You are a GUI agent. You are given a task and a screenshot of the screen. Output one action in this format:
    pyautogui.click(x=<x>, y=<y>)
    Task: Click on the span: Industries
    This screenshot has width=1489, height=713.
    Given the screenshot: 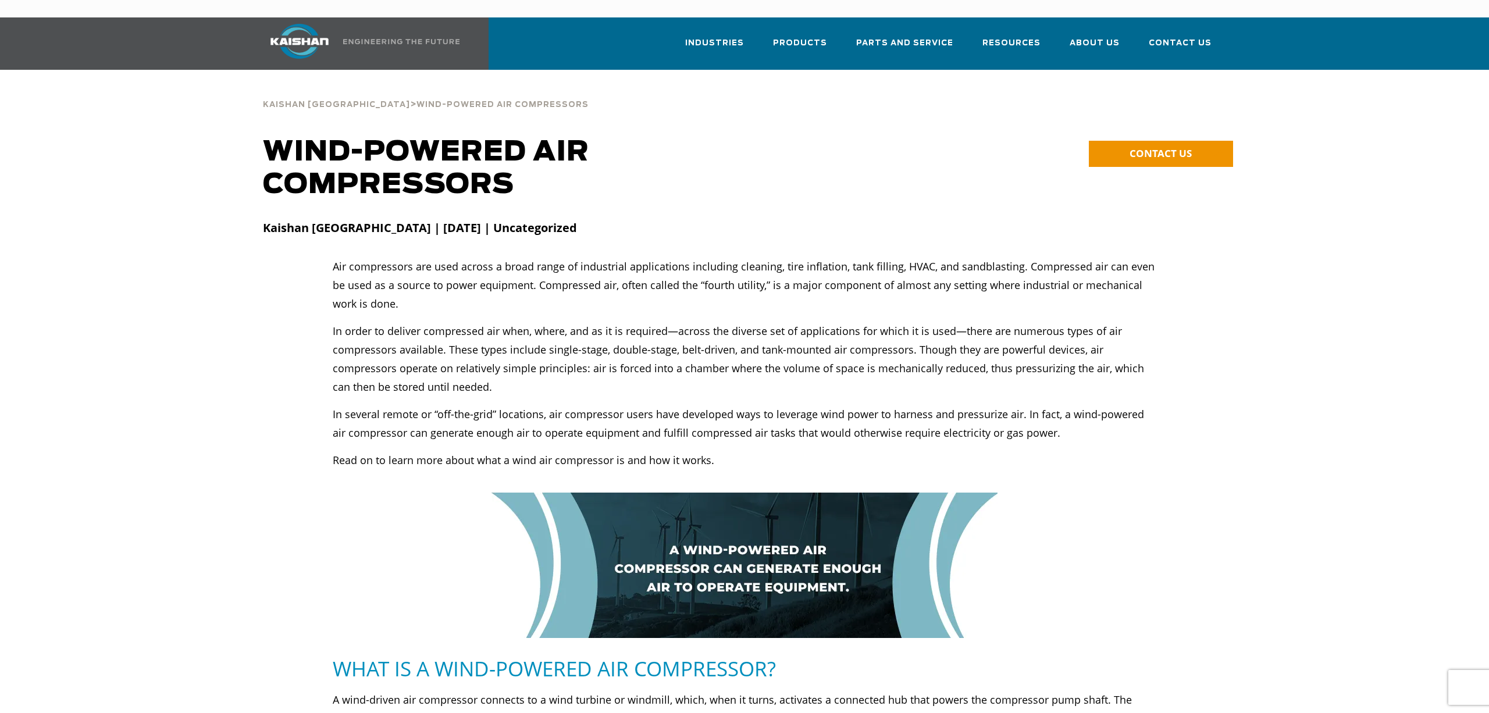 What is the action you would take?
    pyautogui.click(x=714, y=43)
    